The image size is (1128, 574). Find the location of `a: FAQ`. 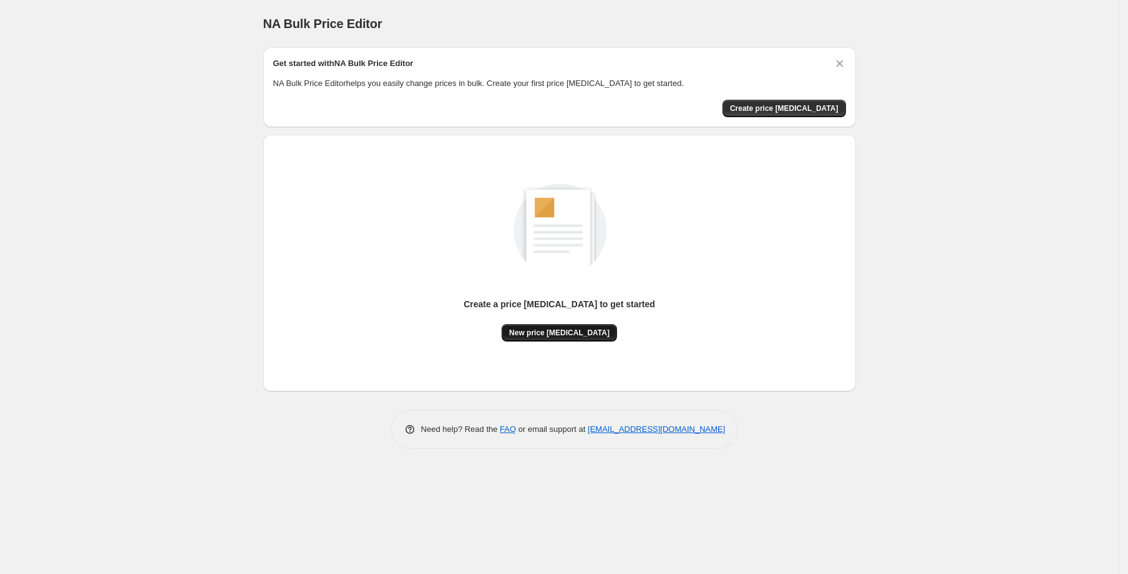

a: FAQ is located at coordinates (508, 429).